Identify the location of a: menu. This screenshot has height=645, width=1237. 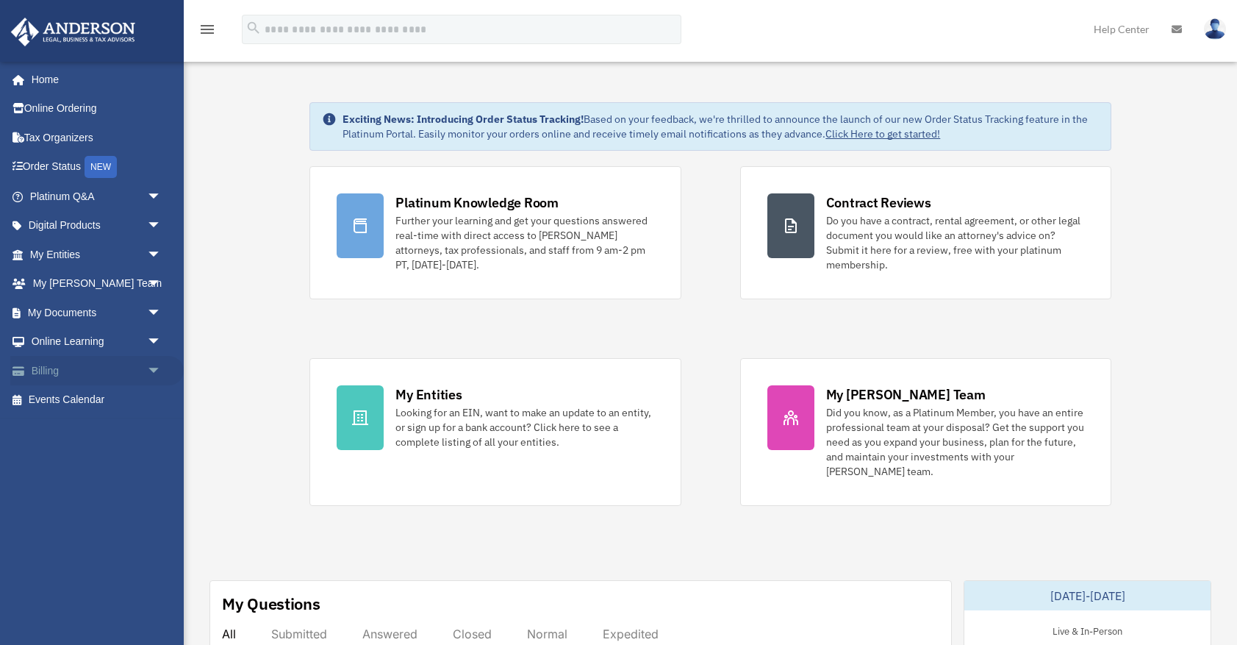
(207, 32).